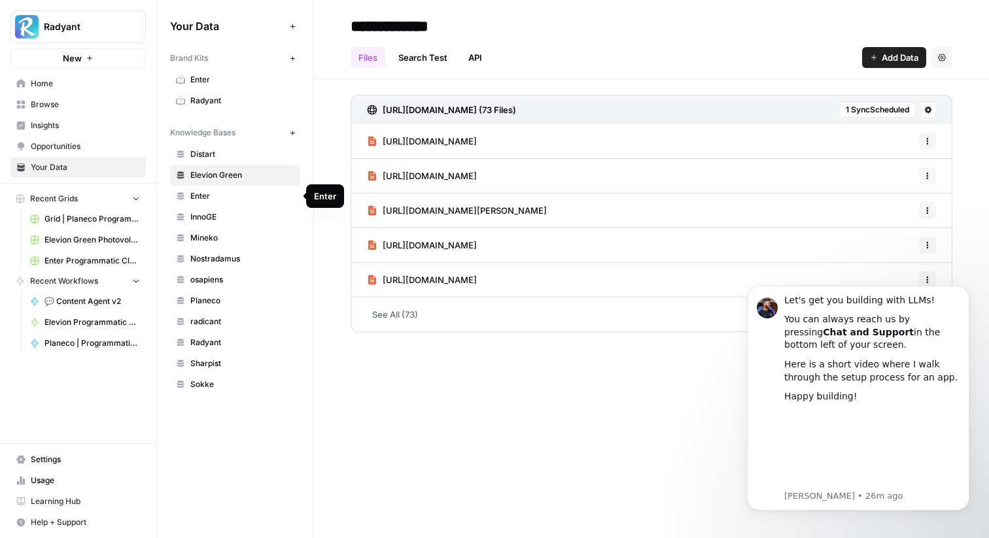 This screenshot has width=989, height=538. I want to click on span: Learning Hub, so click(85, 502).